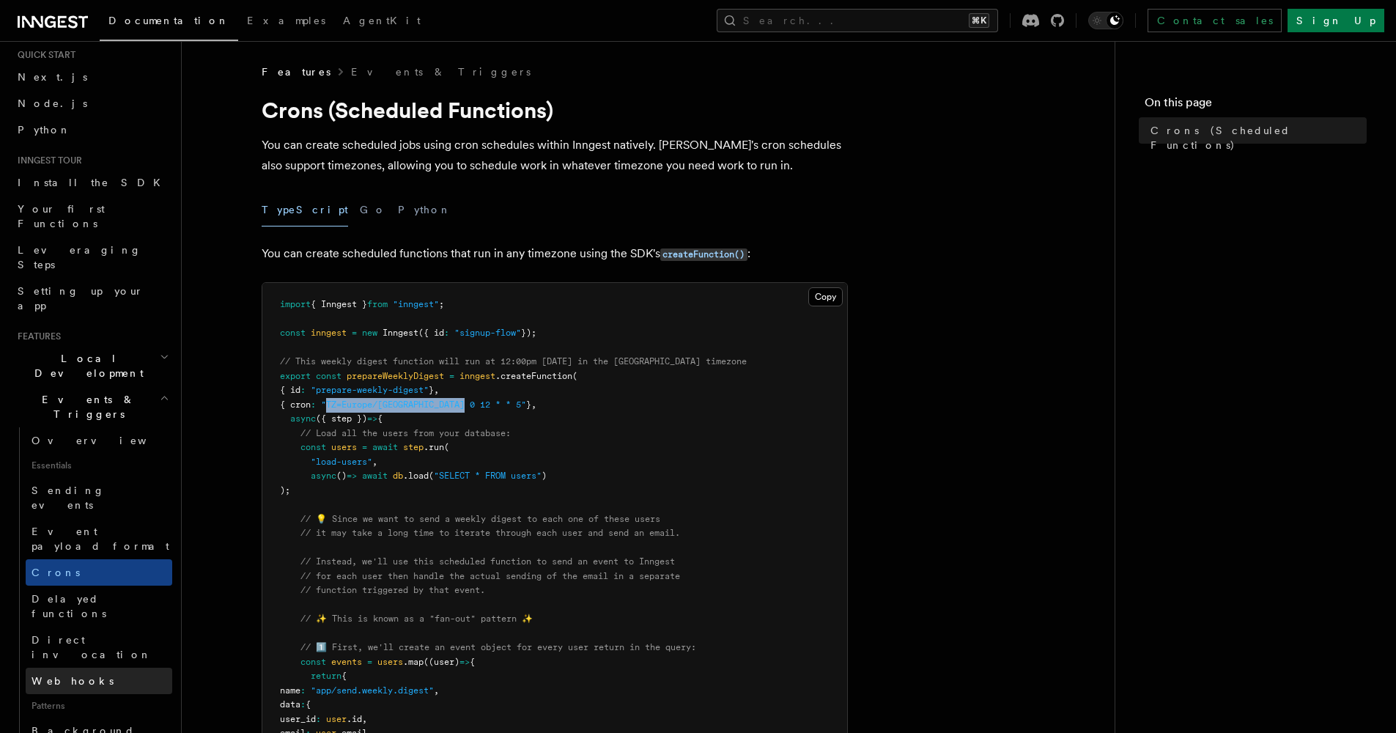 This screenshot has height=733, width=1396. Describe the element at coordinates (56, 572) in the screenshot. I see `span: Crons` at that location.